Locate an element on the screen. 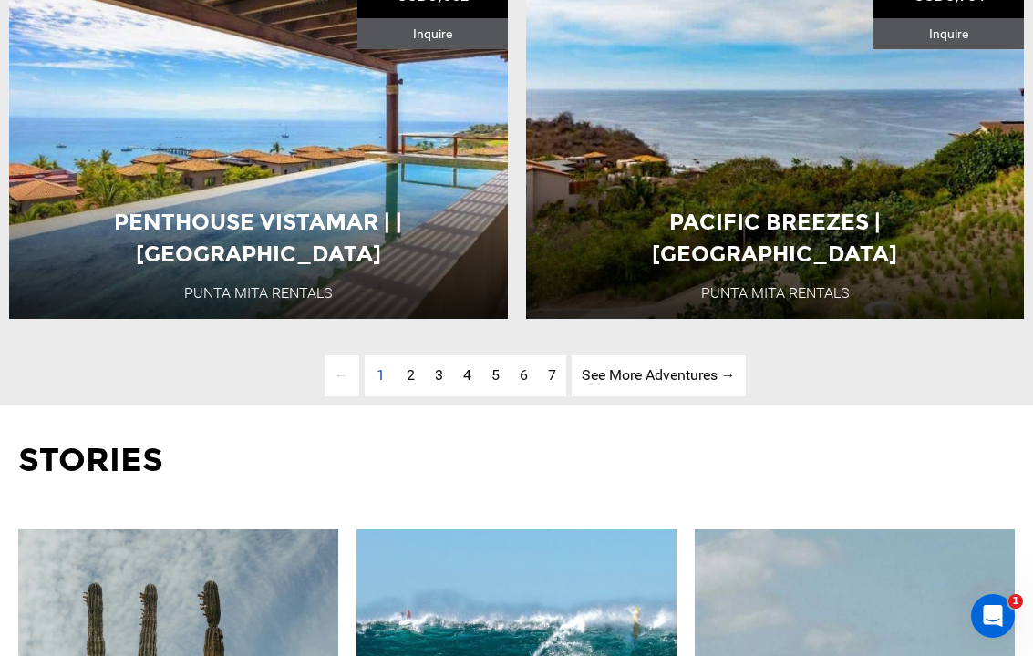  ul: Pagination is located at coordinates (517, 375).